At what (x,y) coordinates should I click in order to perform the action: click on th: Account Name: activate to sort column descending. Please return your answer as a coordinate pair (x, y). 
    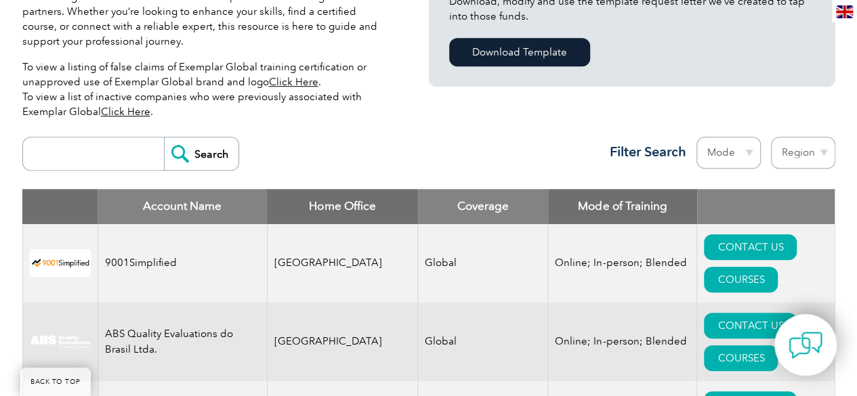
    Looking at the image, I should click on (182, 207).